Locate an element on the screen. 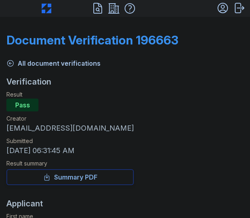  div: Pass is located at coordinates (22, 105).